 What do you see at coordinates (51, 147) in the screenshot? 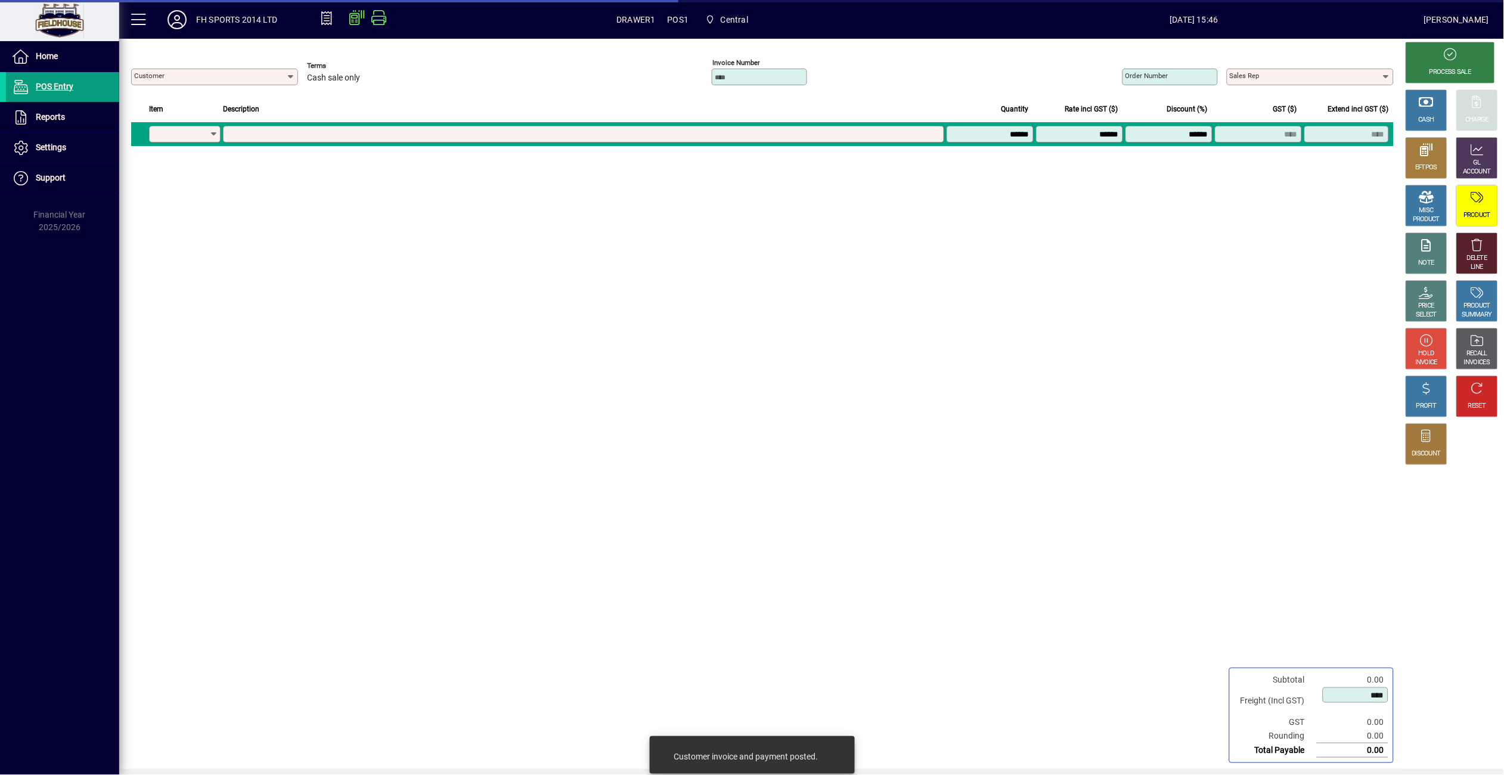
I see `span: Settings` at bounding box center [51, 147].